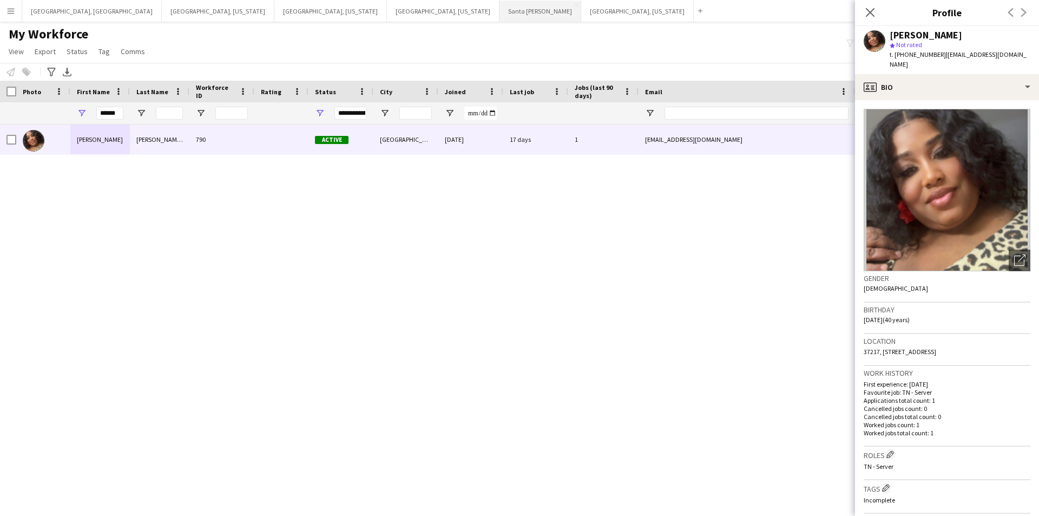 This screenshot has height=516, width=1039. What do you see at coordinates (947, 373) in the screenshot?
I see `h3: Work history` at bounding box center [947, 373].